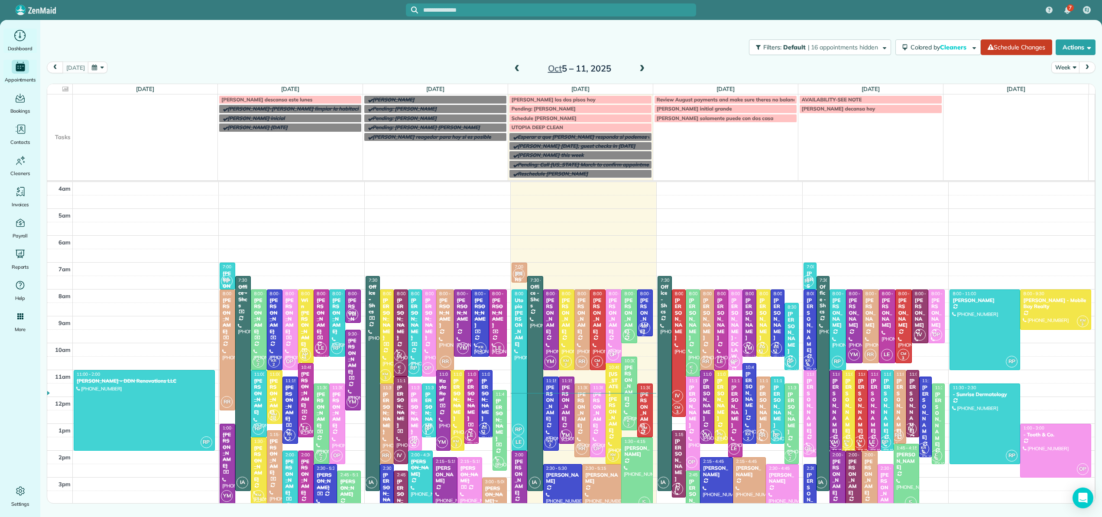 The height and width of the screenshot is (517, 1102). Describe the element at coordinates (20, 72) in the screenshot. I see `a: Appointments` at that location.